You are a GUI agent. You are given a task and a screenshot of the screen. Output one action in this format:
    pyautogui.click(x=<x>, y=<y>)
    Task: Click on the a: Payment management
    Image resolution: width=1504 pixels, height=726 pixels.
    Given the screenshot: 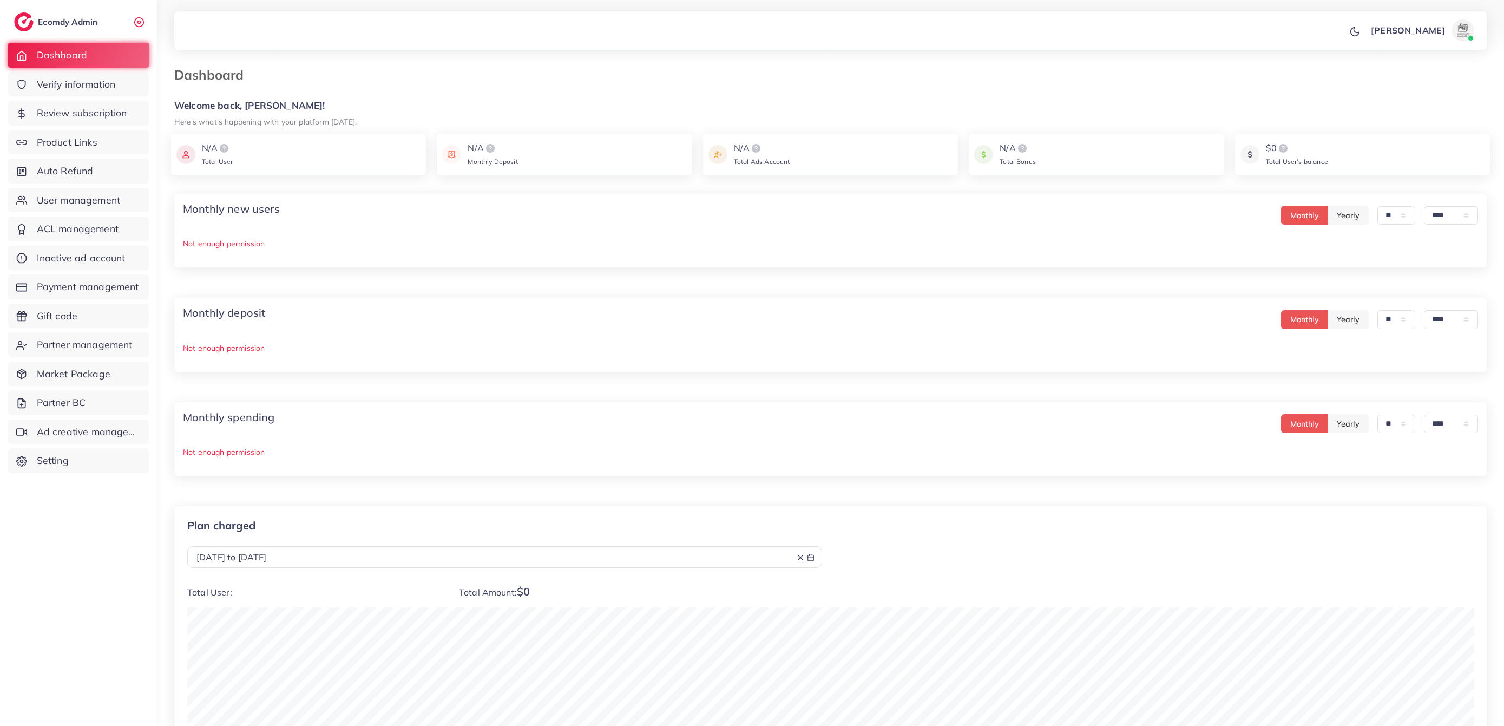 What is the action you would take?
    pyautogui.click(x=78, y=287)
    